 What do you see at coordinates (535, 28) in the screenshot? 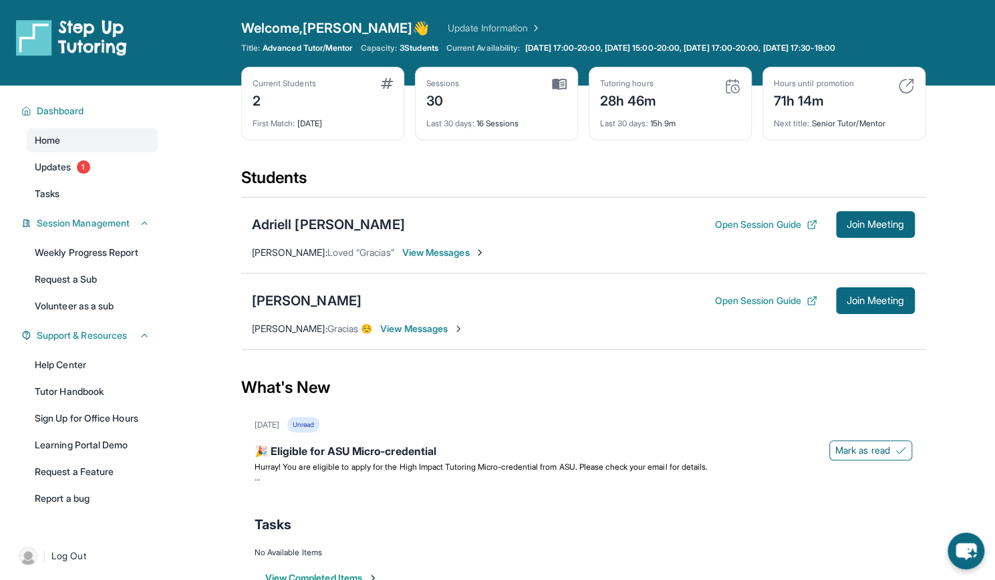
I see `img: Chevron Right` at bounding box center [535, 28].